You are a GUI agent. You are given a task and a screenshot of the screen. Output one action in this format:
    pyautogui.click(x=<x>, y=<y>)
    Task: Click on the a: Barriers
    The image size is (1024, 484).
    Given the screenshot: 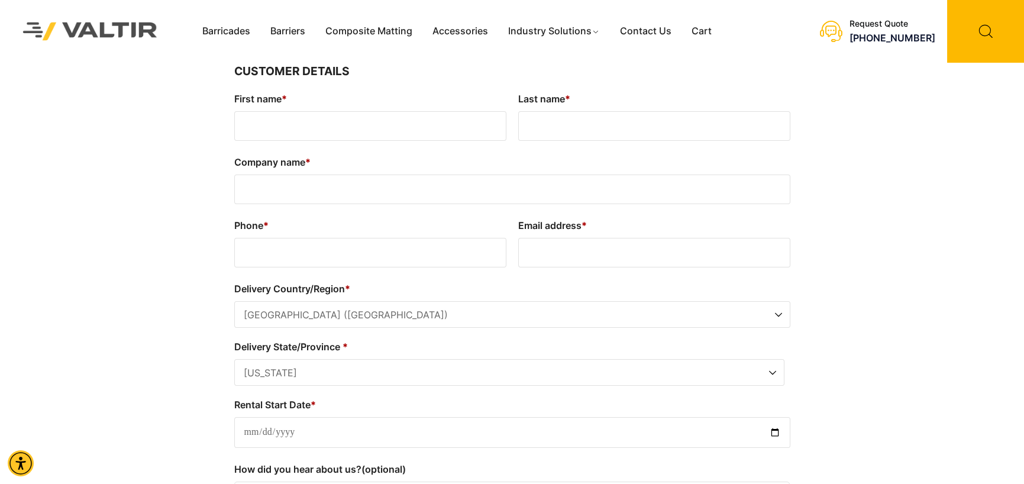 What is the action you would take?
    pyautogui.click(x=288, y=31)
    